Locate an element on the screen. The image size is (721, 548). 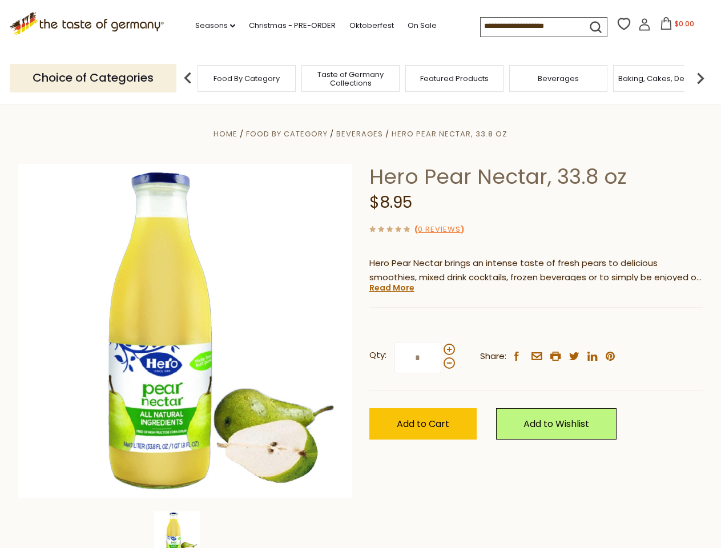
a: Featured Products is located at coordinates (455, 78).